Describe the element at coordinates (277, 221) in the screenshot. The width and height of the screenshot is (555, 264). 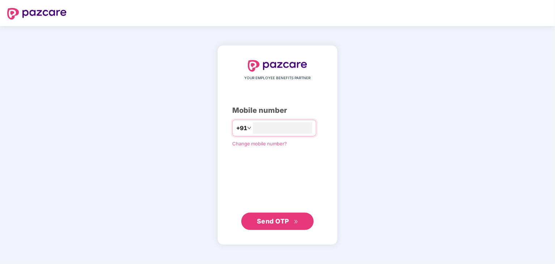
I see `button: Send OTPdouble-right` at that location.